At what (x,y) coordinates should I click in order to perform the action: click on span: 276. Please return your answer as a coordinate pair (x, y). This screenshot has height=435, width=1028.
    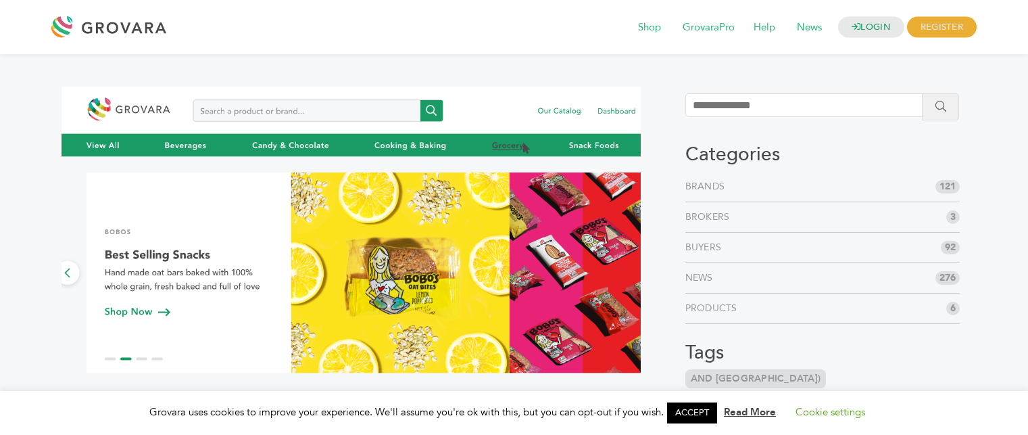
    Looking at the image, I should click on (948, 278).